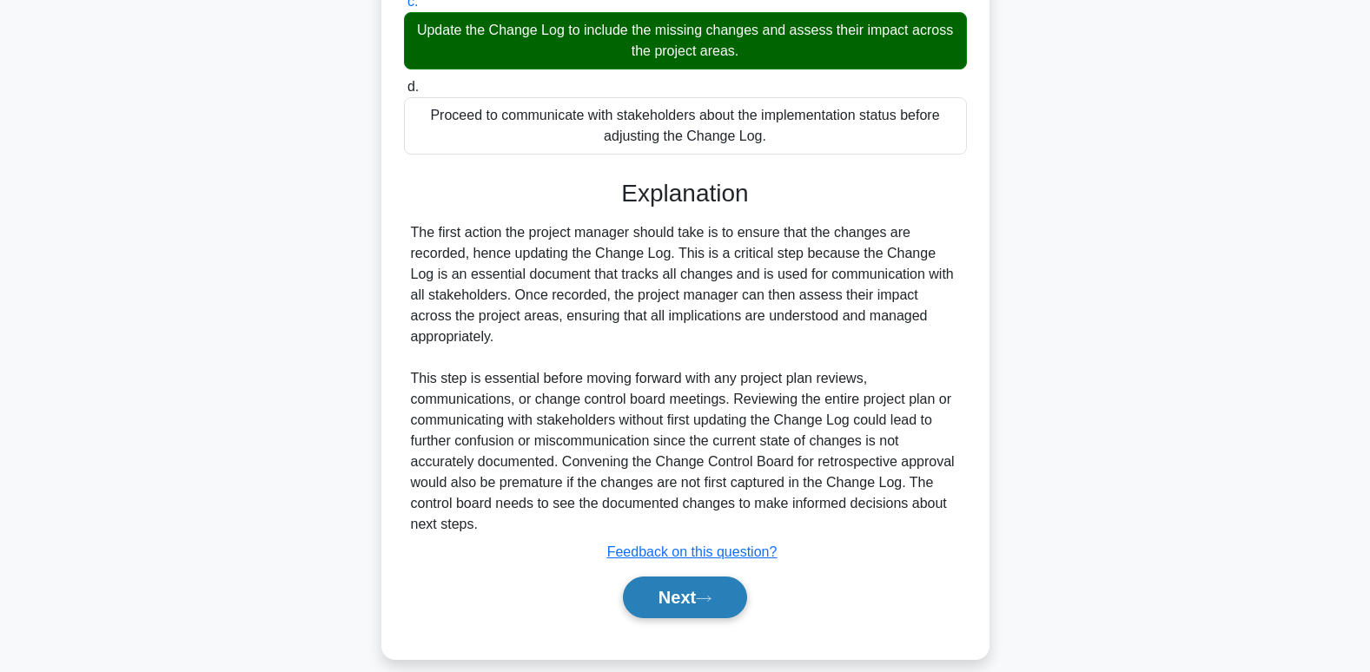  What do you see at coordinates (684, 598) in the screenshot?
I see `button: Next` at bounding box center [684, 598].